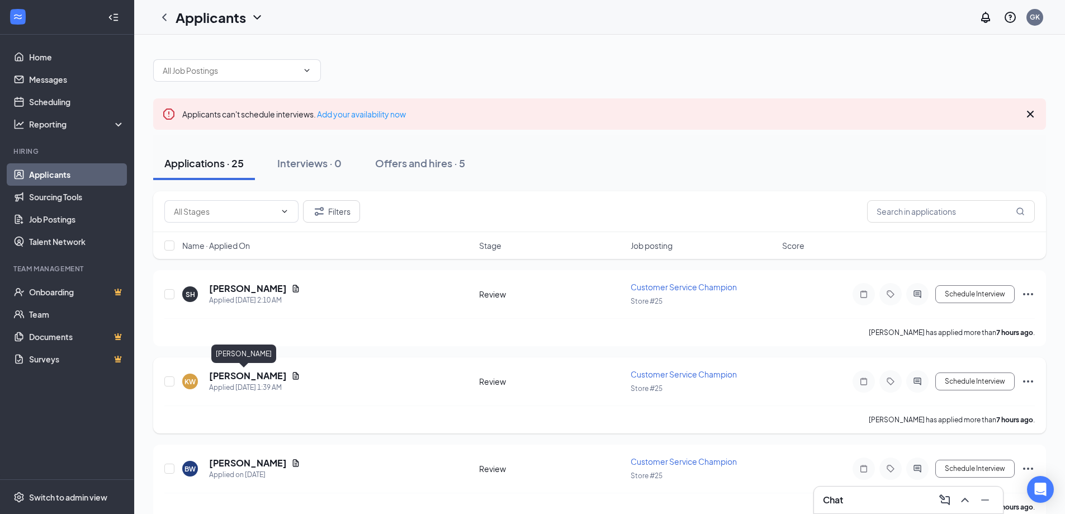 This screenshot has height=514, width=1065. What do you see at coordinates (68, 268) in the screenshot?
I see `div: Team Management` at bounding box center [68, 268].